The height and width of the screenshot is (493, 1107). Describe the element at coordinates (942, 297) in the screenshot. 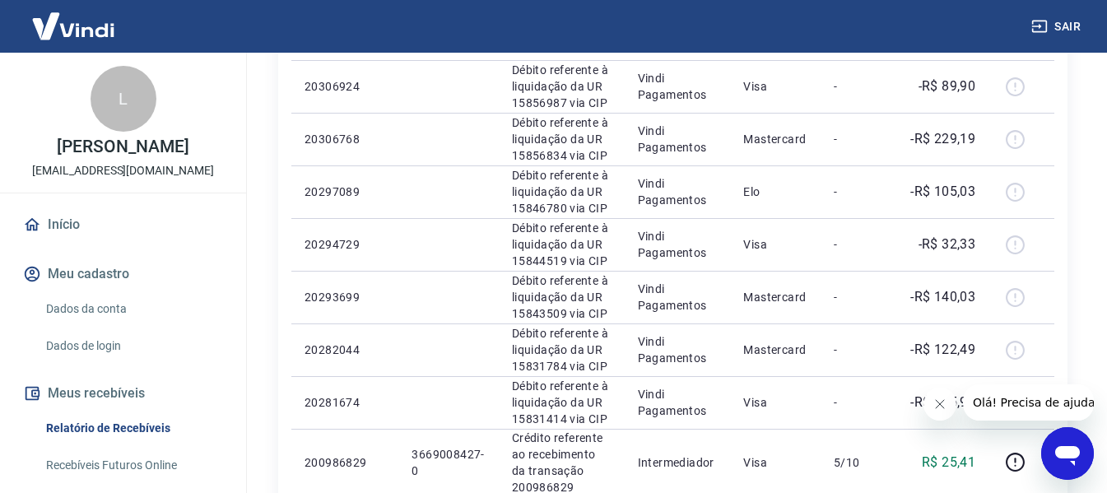

I see `p: -R$ 140,03` at that location.